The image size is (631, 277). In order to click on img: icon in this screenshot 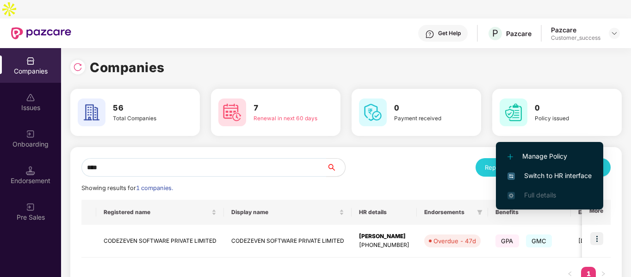, I will do `click(596, 239)`.